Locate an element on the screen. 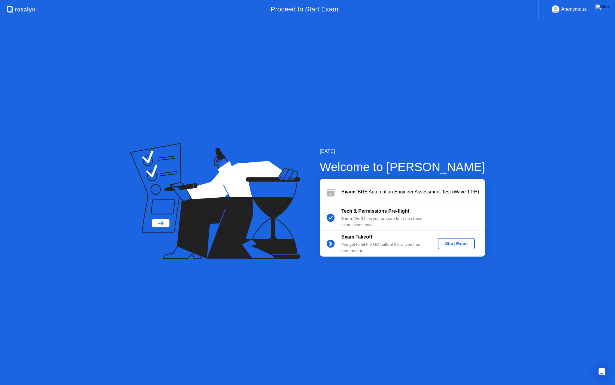 This screenshot has height=385, width=615. div: Start Exam is located at coordinates (456, 243).